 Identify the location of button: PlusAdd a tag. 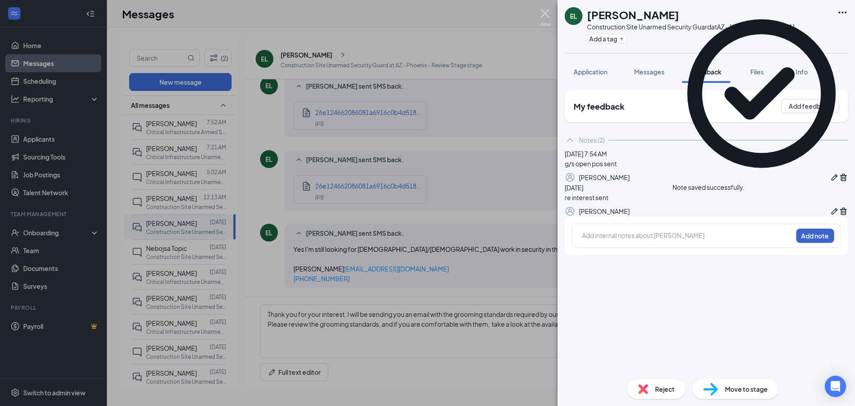
(607, 38).